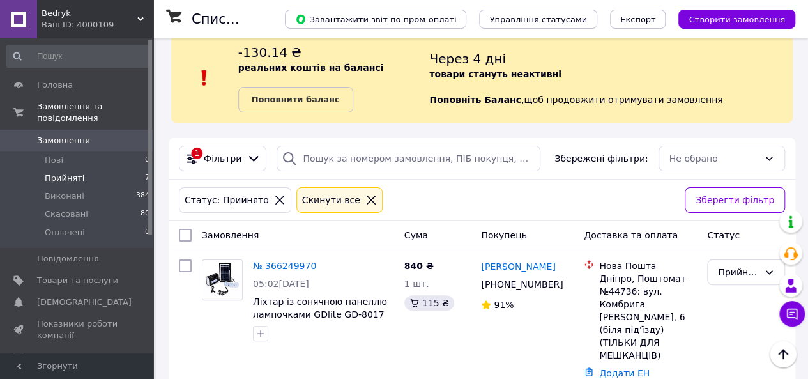 The height and width of the screenshot is (379, 808). Describe the element at coordinates (64, 196) in the screenshot. I see `span: Виконані` at that location.